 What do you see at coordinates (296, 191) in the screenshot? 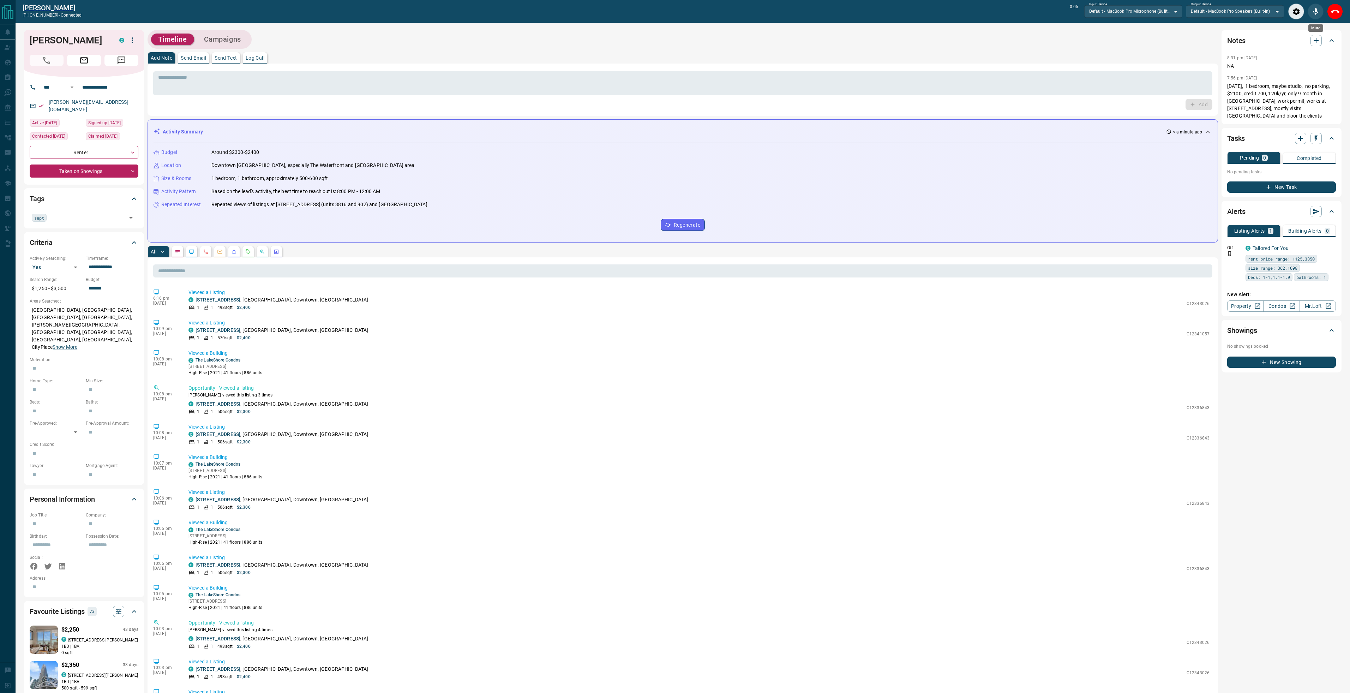
I see `p: Based on the lead's activity, the best time to reach out is: 8:00 PM - 12:00 AM` at bounding box center [296, 191].